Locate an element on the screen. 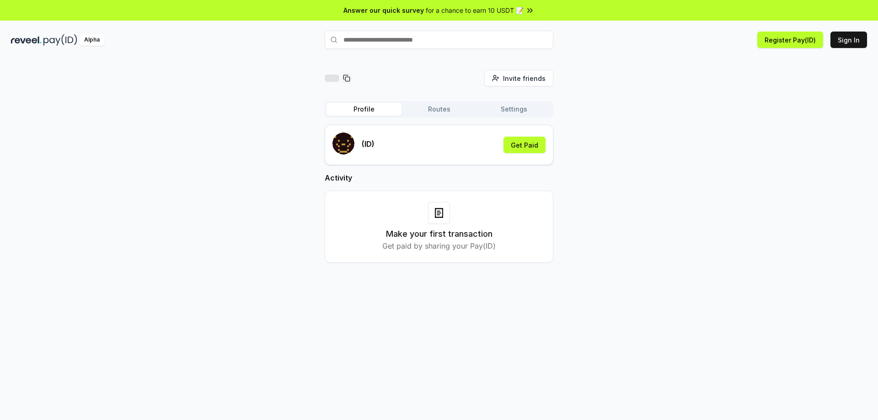 Image resolution: width=878 pixels, height=420 pixels. button: Profile is located at coordinates (364, 109).